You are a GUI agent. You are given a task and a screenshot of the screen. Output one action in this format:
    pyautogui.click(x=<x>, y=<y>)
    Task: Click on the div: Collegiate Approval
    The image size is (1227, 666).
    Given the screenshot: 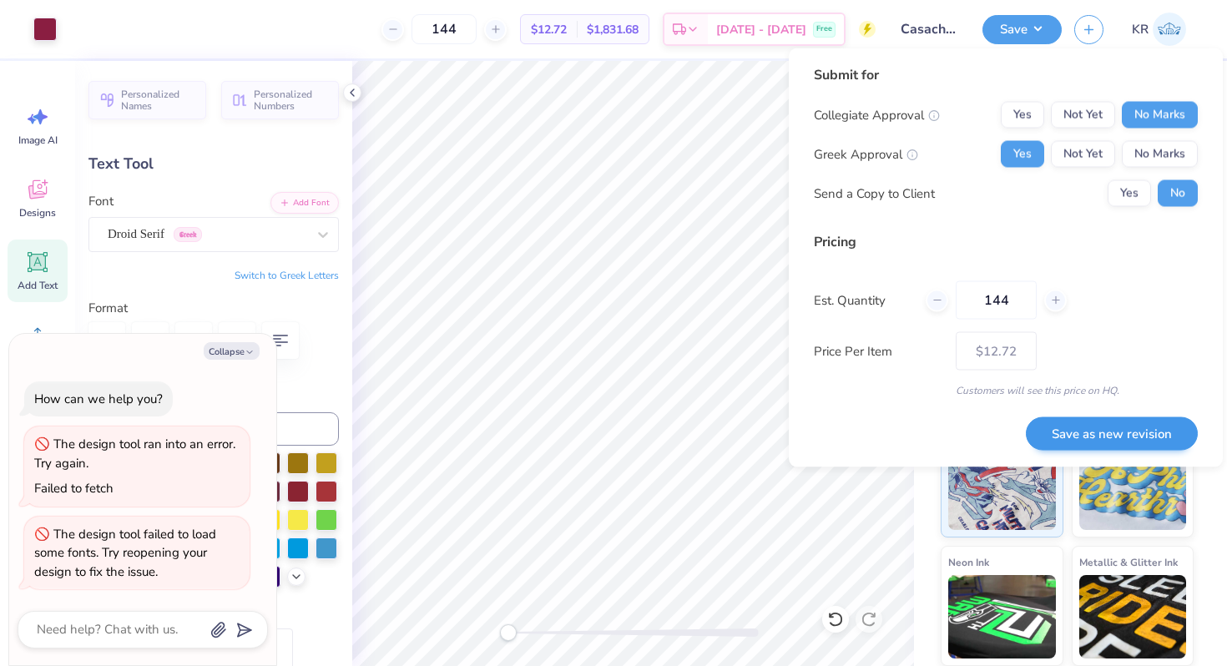 What is the action you would take?
    pyautogui.click(x=876, y=114)
    